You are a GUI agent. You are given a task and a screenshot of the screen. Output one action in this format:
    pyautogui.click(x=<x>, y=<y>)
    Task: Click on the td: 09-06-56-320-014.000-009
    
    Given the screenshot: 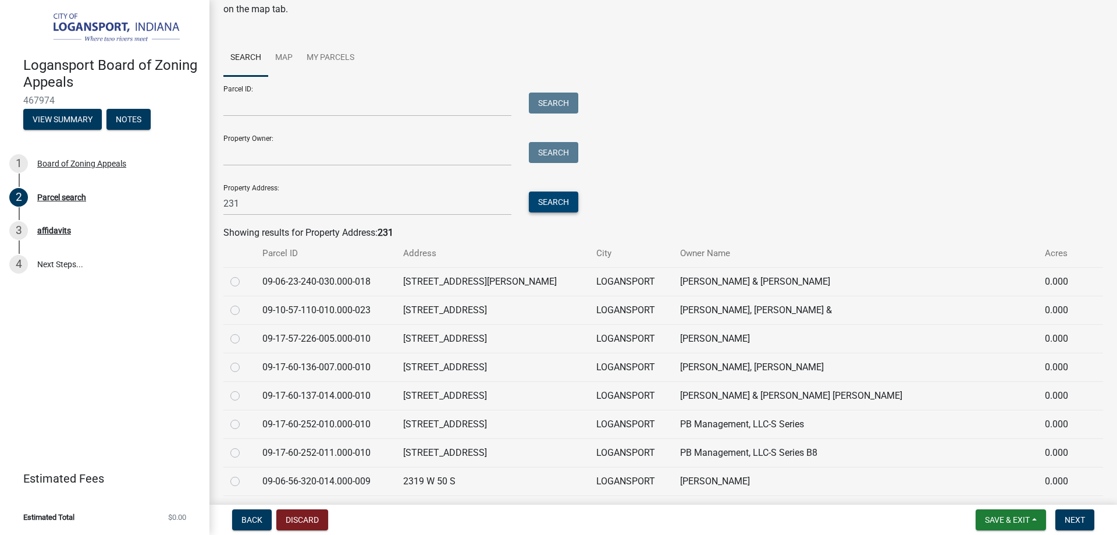 What is the action you would take?
    pyautogui.click(x=326, y=481)
    